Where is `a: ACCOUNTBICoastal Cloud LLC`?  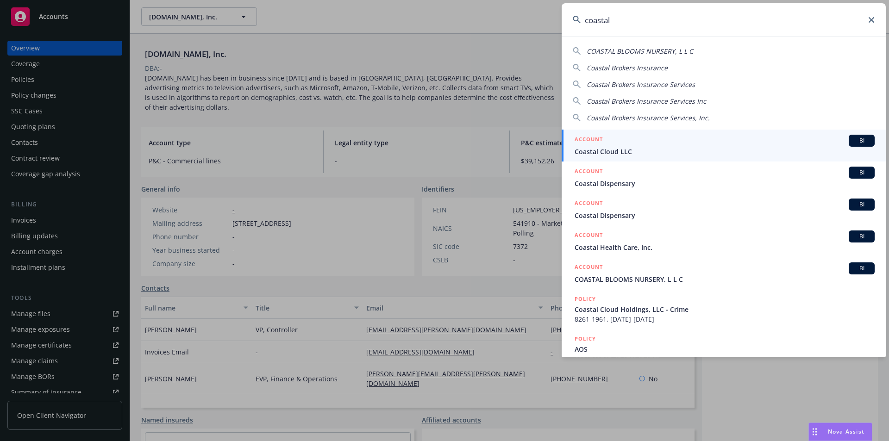 a: ACCOUNTBICoastal Cloud LLC is located at coordinates (724, 145).